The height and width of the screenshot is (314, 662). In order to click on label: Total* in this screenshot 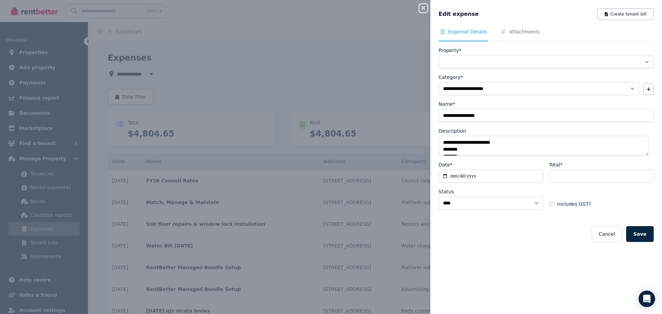, I will do `click(556, 165)`.